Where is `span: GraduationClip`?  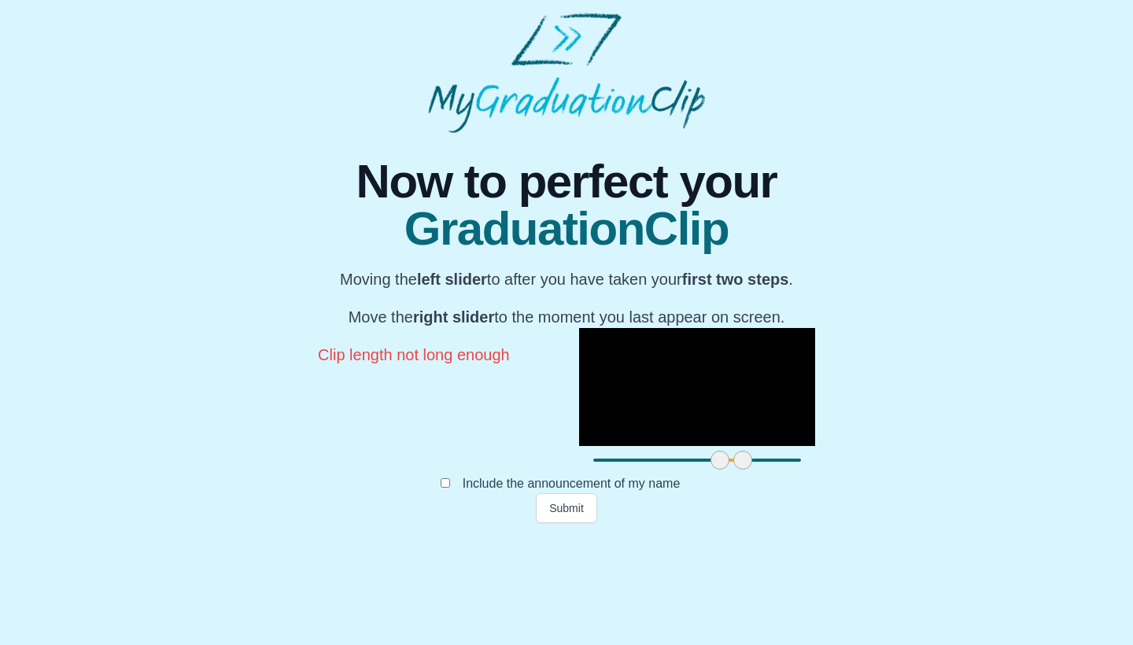
span: GraduationClip is located at coordinates (567, 229).